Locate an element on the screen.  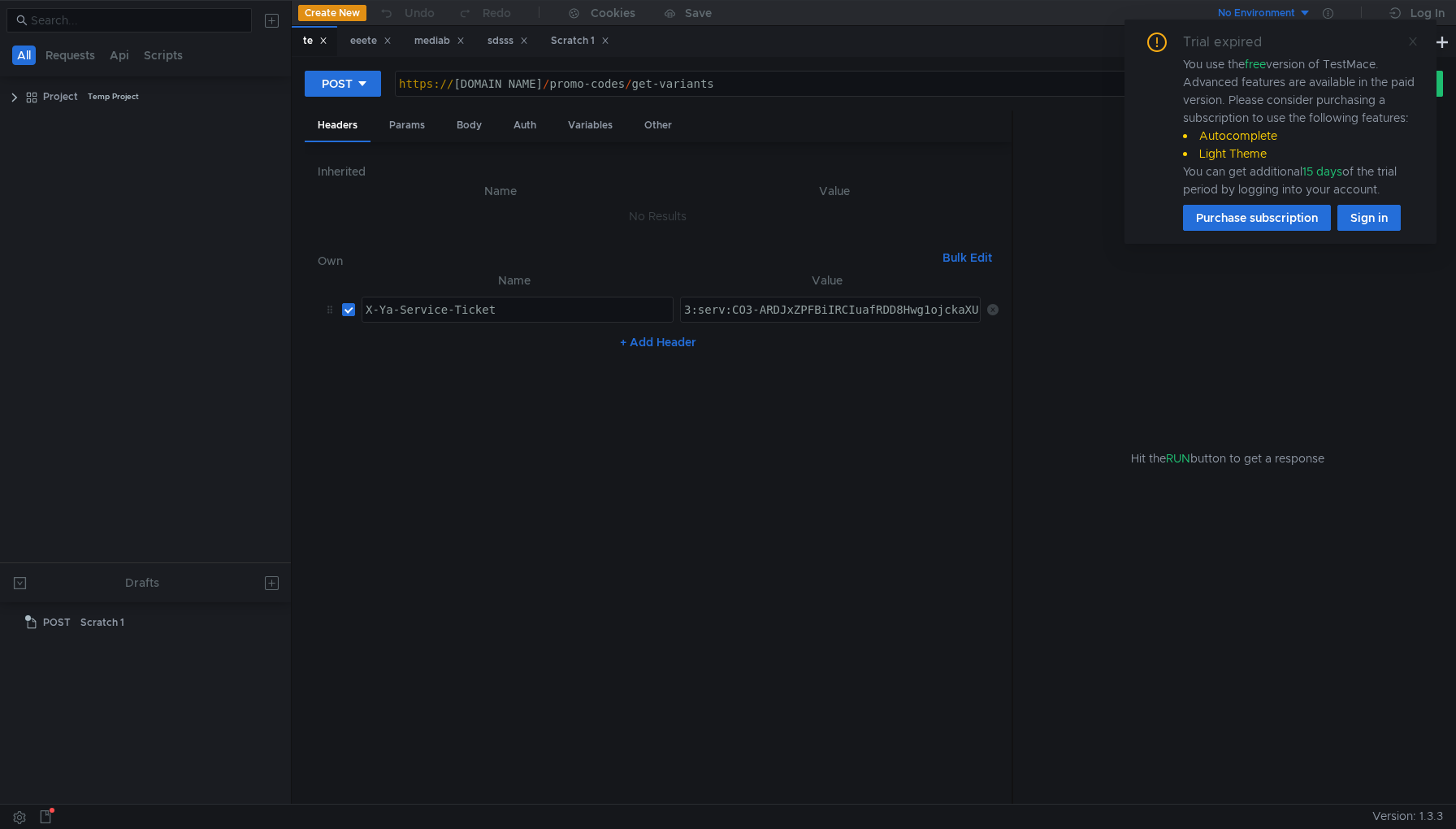
div: You can get additional of the trial period by logging into your account. is located at coordinates (1300, 181).